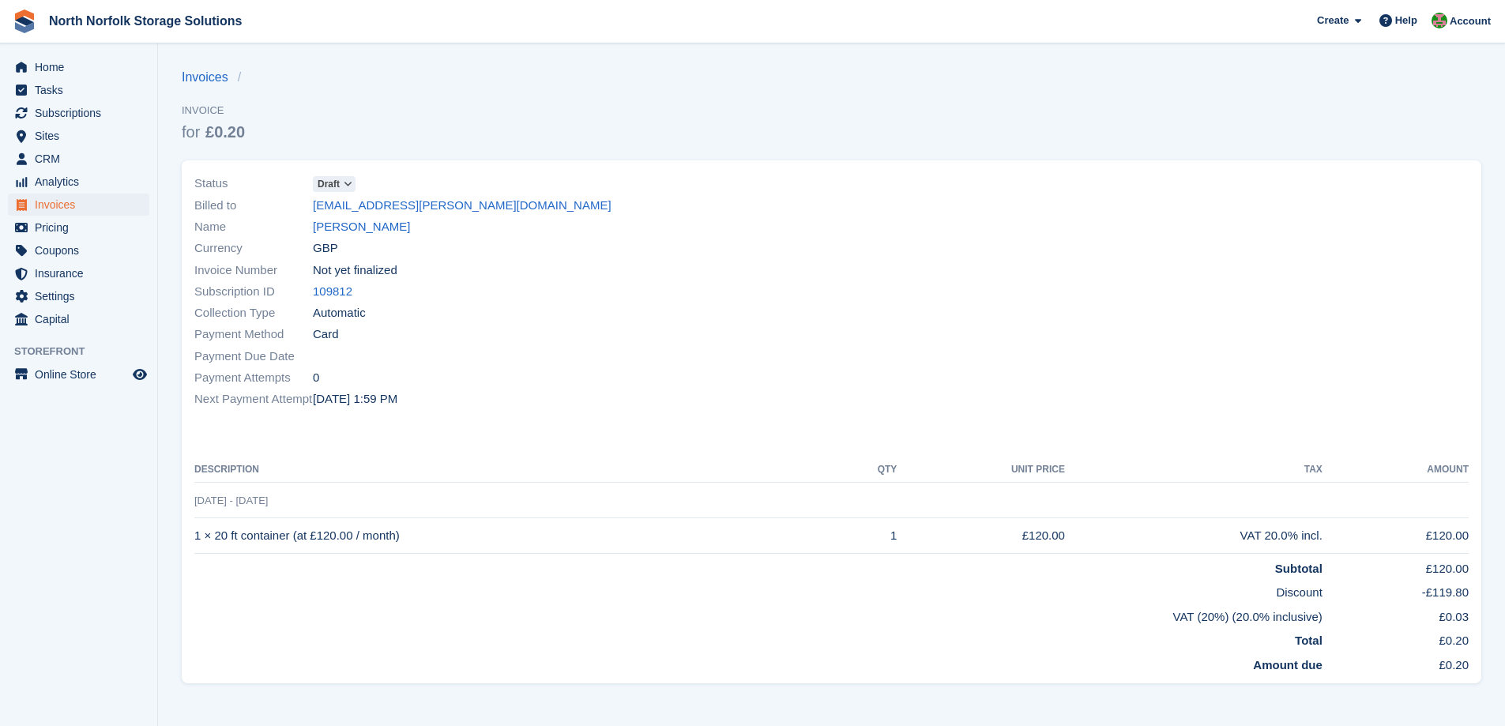  Describe the element at coordinates (1288, 664) in the screenshot. I see `strong: Amount due` at that location.